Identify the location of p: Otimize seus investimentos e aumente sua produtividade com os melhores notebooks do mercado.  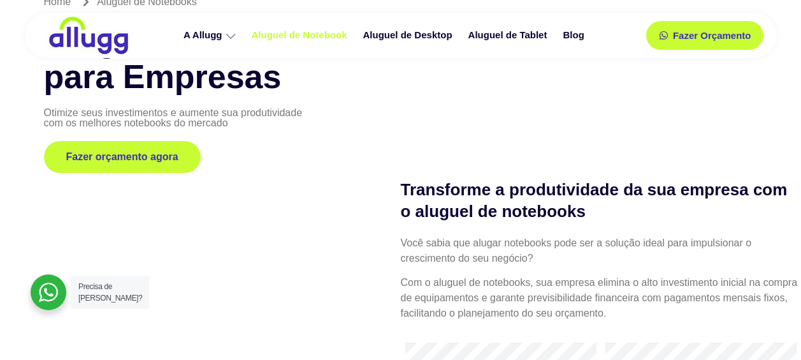
(401, 118).